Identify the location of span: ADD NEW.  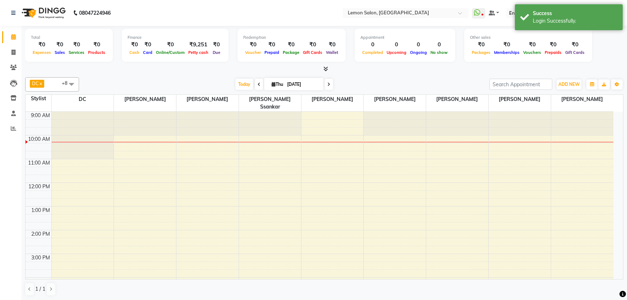
(569, 84).